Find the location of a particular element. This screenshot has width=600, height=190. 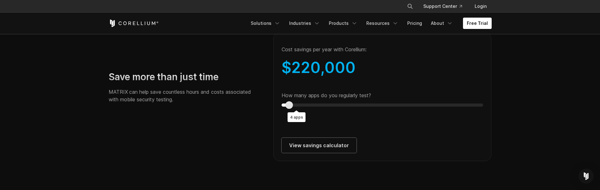

a: Free Trial is located at coordinates (477, 23).